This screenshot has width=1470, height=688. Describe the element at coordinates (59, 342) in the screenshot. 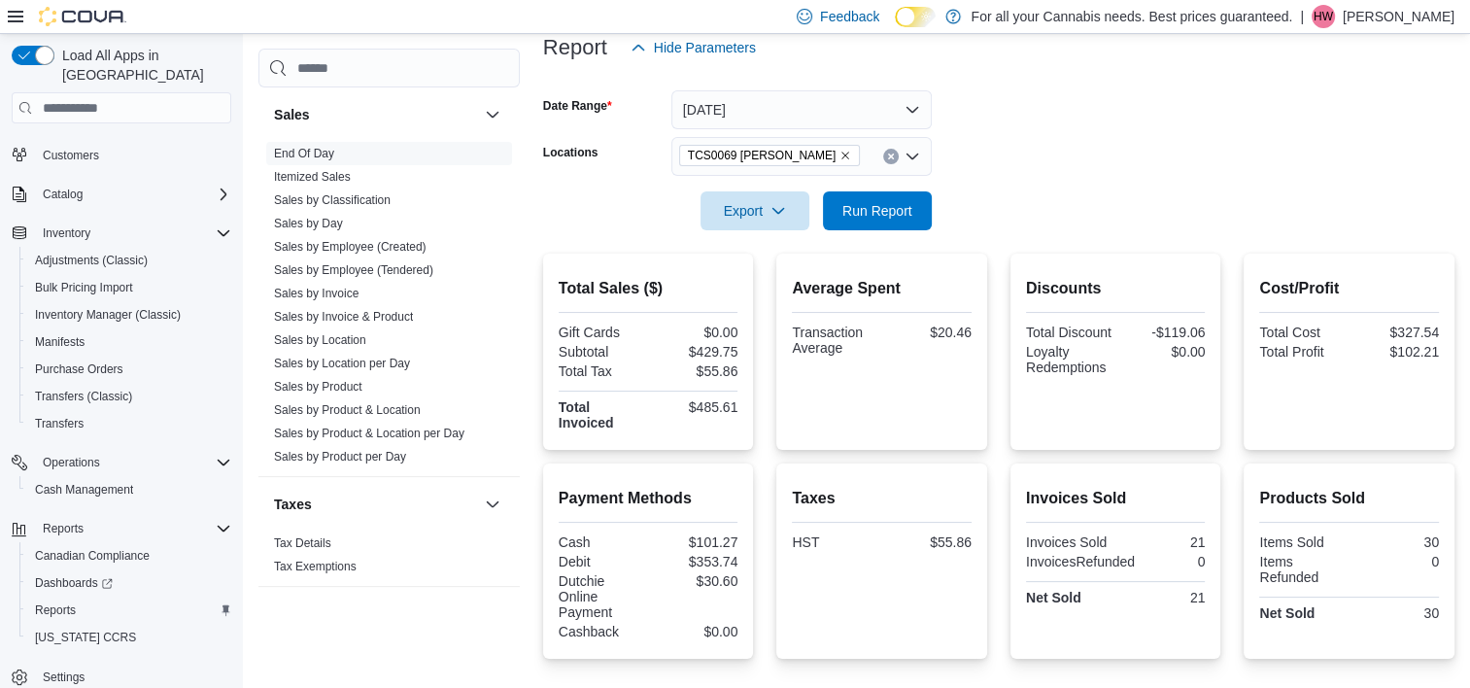

I see `a: Manifests` at that location.